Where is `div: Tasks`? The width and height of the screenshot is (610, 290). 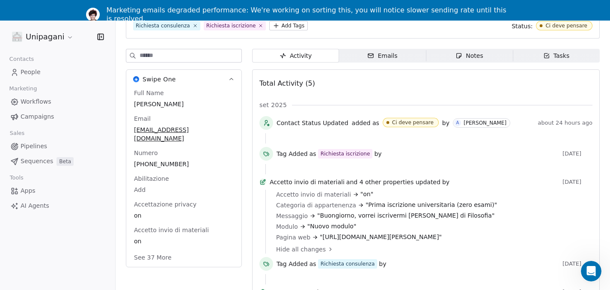 div: Tasks is located at coordinates (557, 56).